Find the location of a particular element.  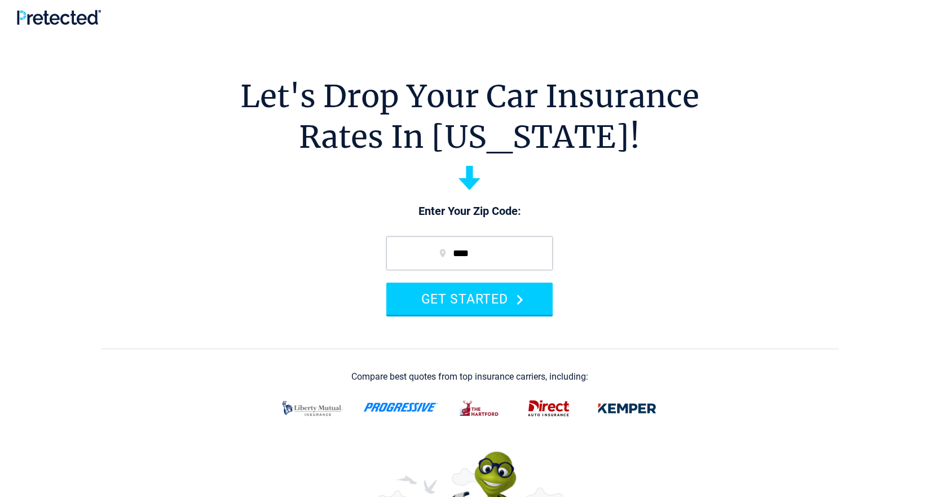

div: Compare best quotes from top insurance carriers, including: is located at coordinates (470, 377).